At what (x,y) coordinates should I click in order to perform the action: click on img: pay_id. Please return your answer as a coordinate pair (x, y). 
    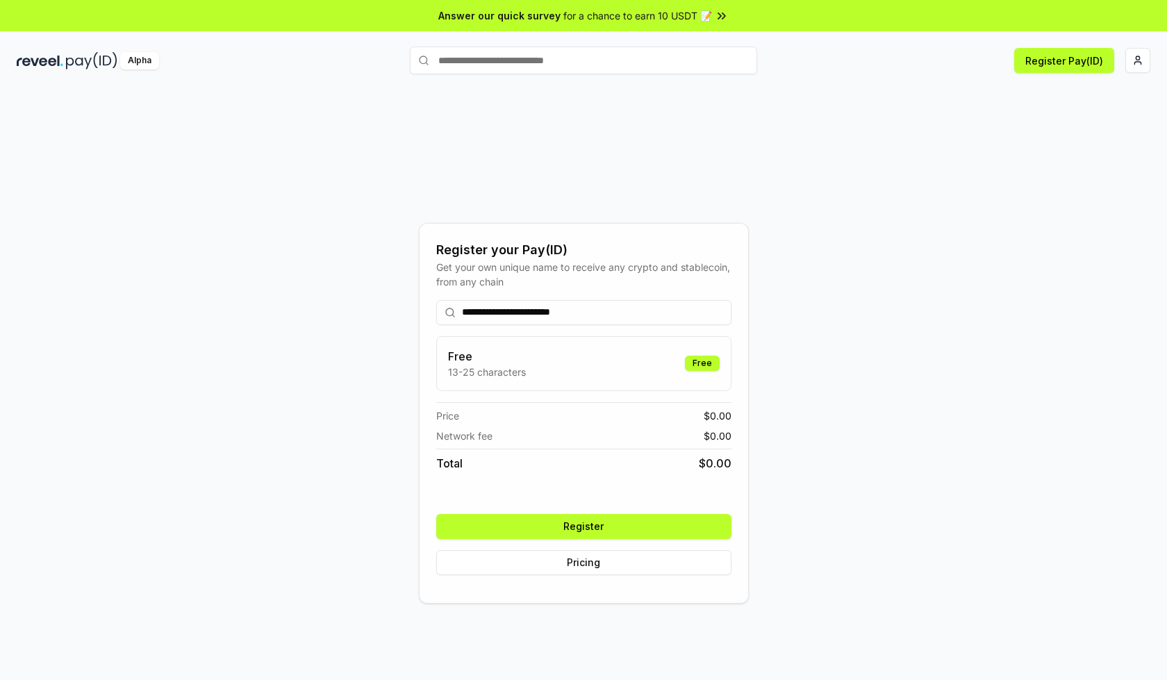
    Looking at the image, I should click on (92, 60).